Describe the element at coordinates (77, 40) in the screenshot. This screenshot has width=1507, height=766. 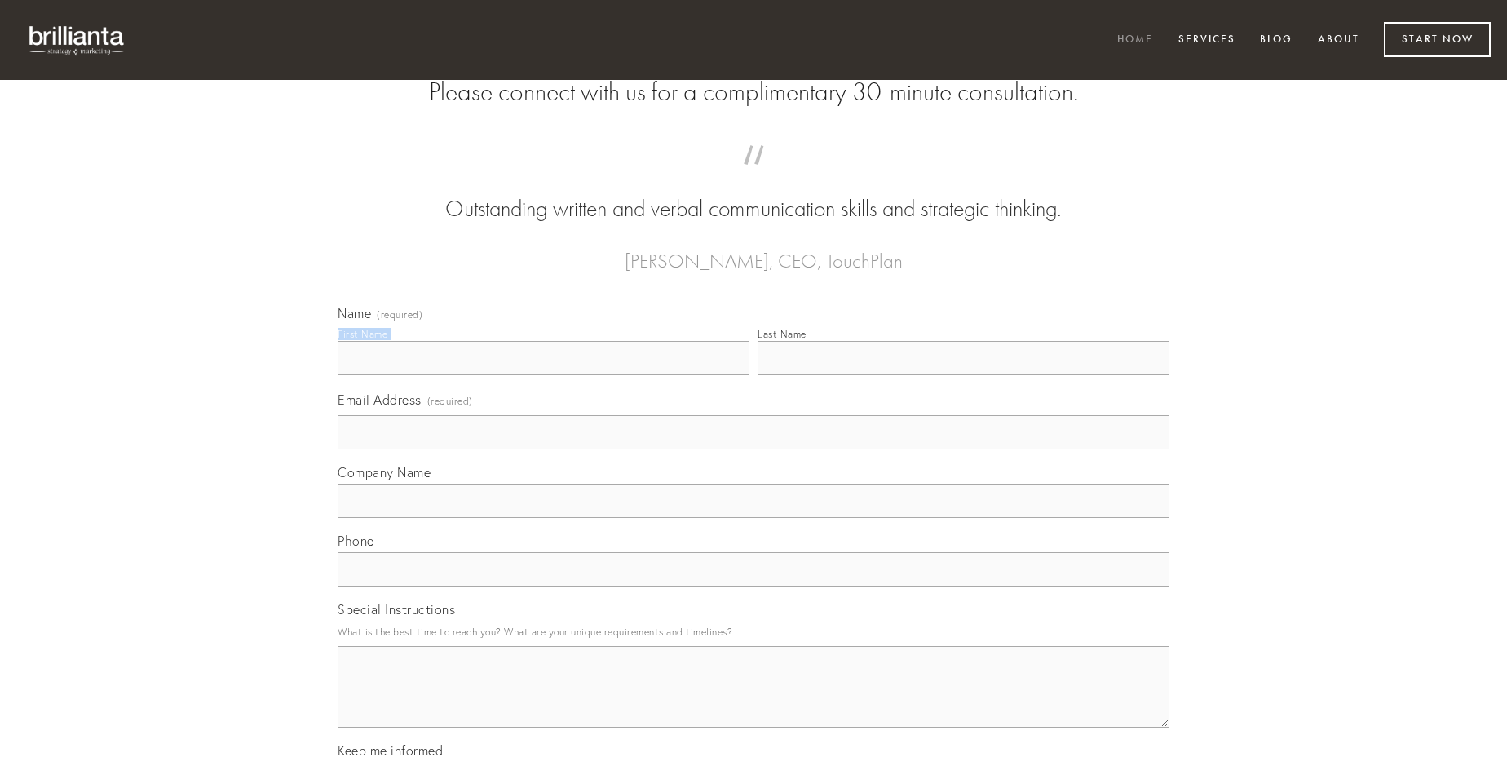
I see `img: brillianta - research, strategy, marketing` at that location.